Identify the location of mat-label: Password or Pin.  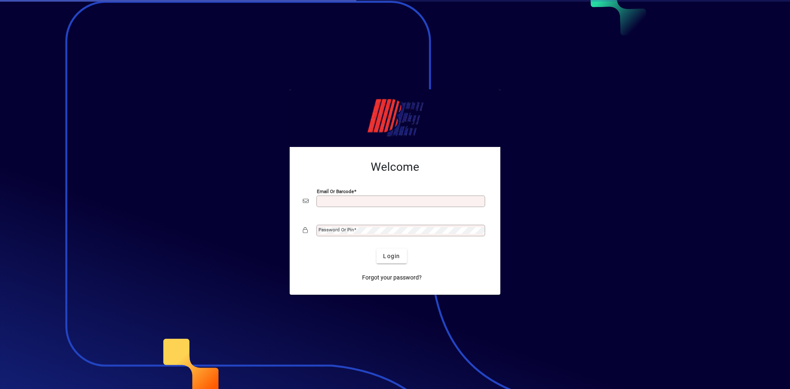
(336, 229).